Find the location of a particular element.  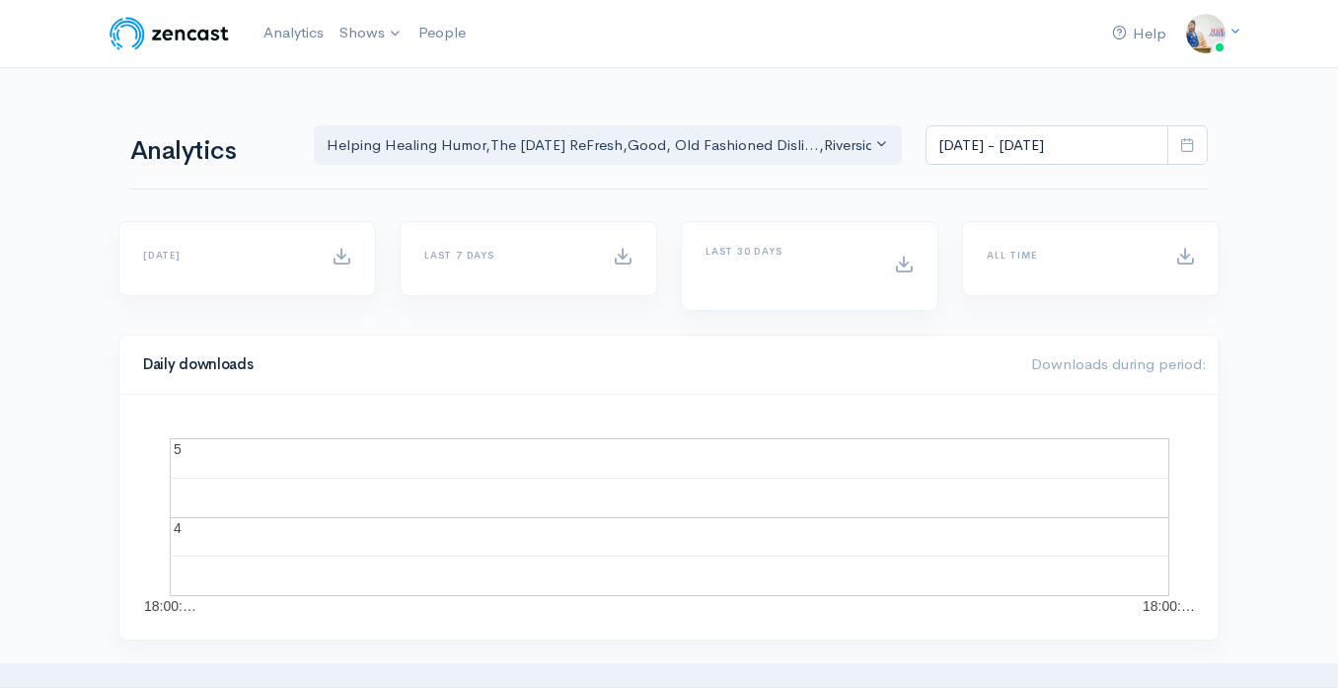

img: ZenCast Logo is located at coordinates (169, 34).